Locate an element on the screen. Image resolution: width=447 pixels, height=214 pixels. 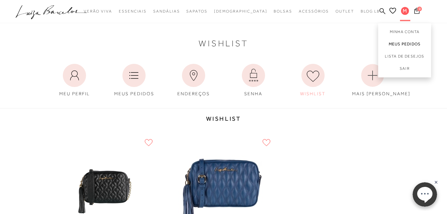
a: Sair is located at coordinates (405, 70).